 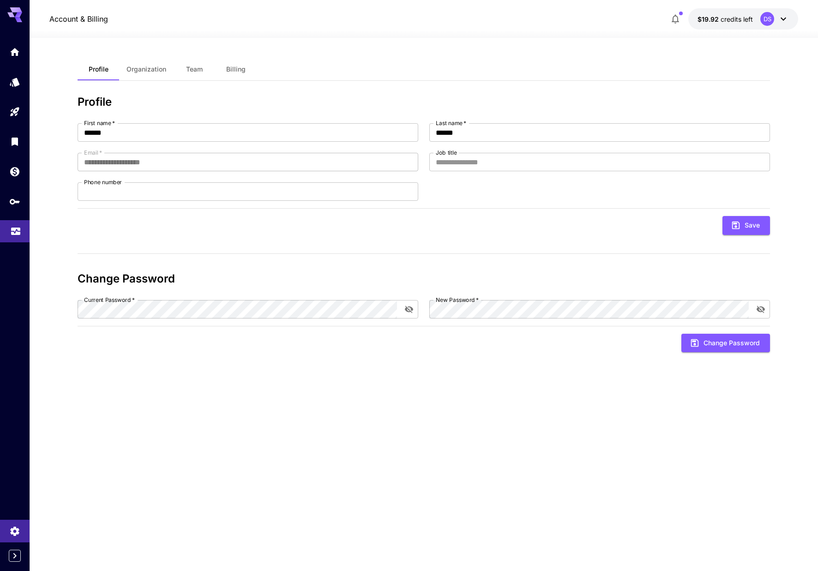 What do you see at coordinates (109, 300) in the screenshot?
I see `label: Current Password` at bounding box center [109, 300].